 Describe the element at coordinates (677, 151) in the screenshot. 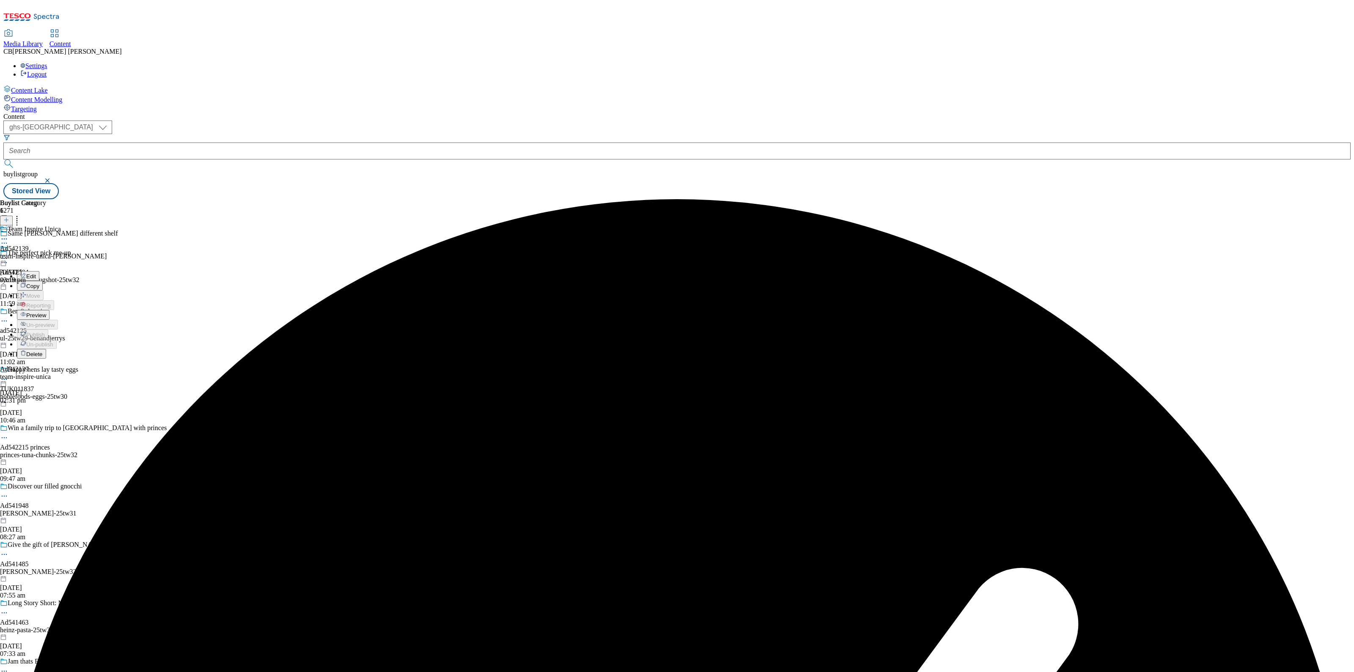

I see `input: Search` at that location.